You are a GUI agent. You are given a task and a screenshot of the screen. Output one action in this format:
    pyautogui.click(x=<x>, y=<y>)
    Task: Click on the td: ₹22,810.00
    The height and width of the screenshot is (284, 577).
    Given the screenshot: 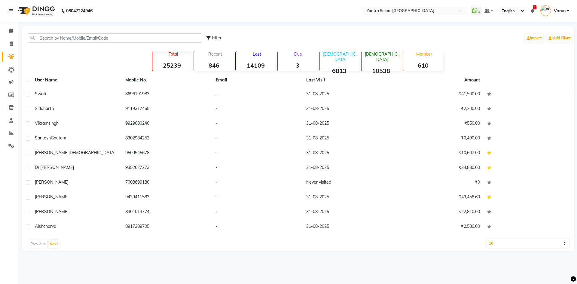 What is the action you would take?
    pyautogui.click(x=438, y=212)
    